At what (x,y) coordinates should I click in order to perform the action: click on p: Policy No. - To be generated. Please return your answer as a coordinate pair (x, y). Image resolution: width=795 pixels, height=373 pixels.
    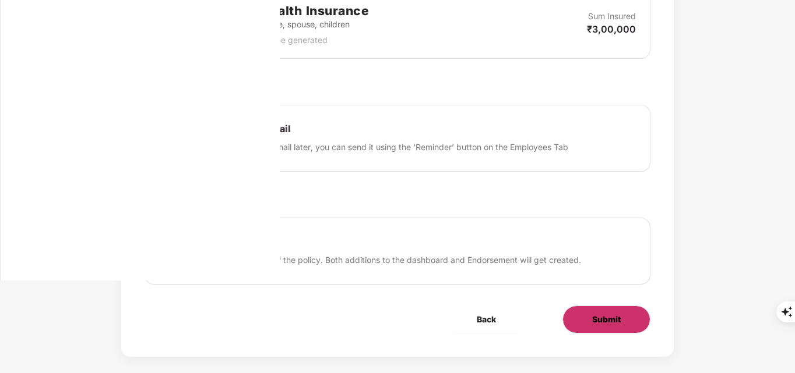
    Looking at the image, I should click on (294, 40).